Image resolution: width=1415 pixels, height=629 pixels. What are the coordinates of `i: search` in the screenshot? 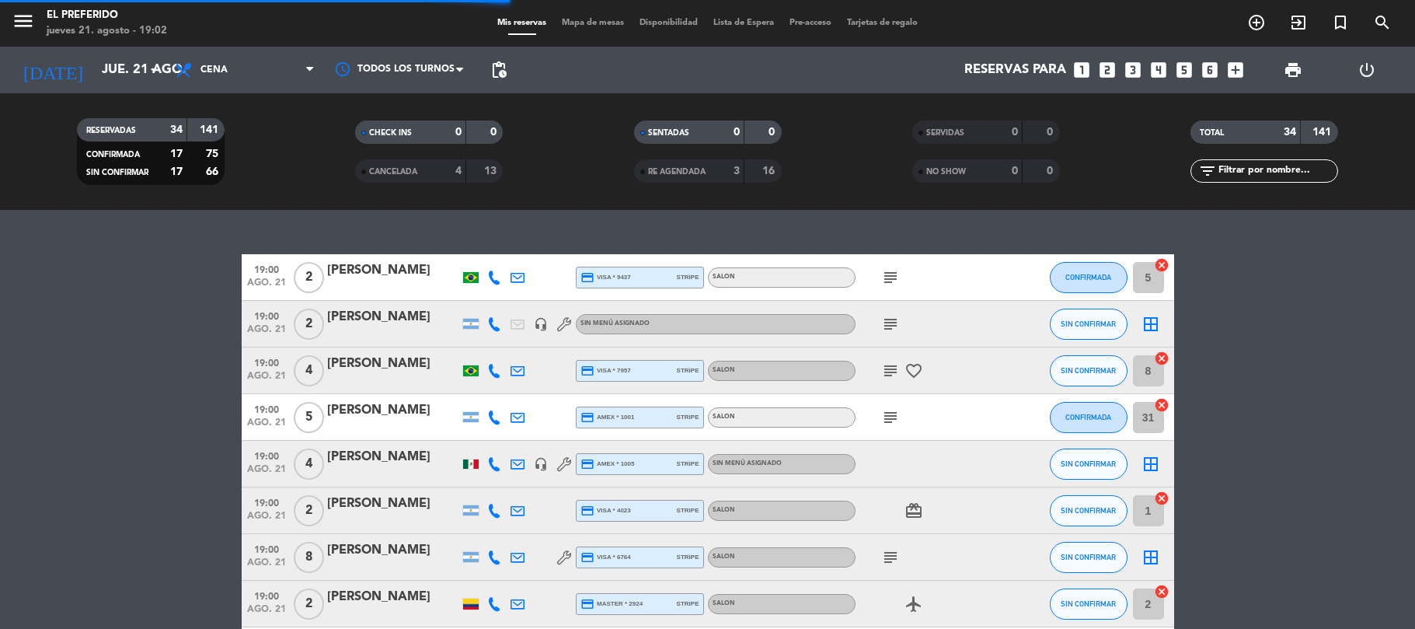 It's located at (1383, 23).